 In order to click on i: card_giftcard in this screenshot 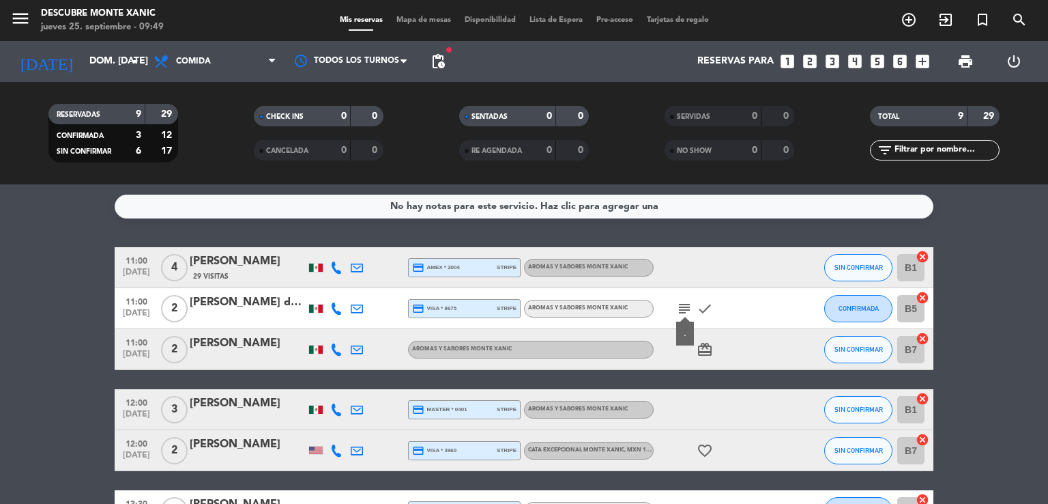, I will do `click(705, 349)`.